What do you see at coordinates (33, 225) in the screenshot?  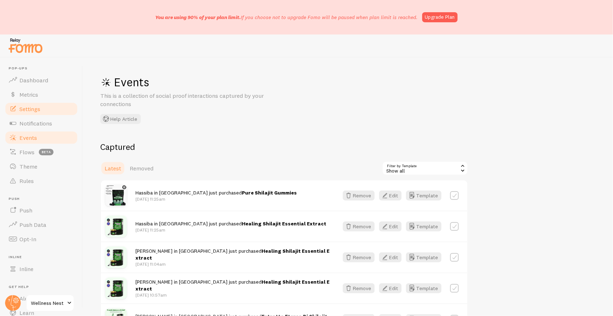 I see `span: Push Data` at bounding box center [33, 225].